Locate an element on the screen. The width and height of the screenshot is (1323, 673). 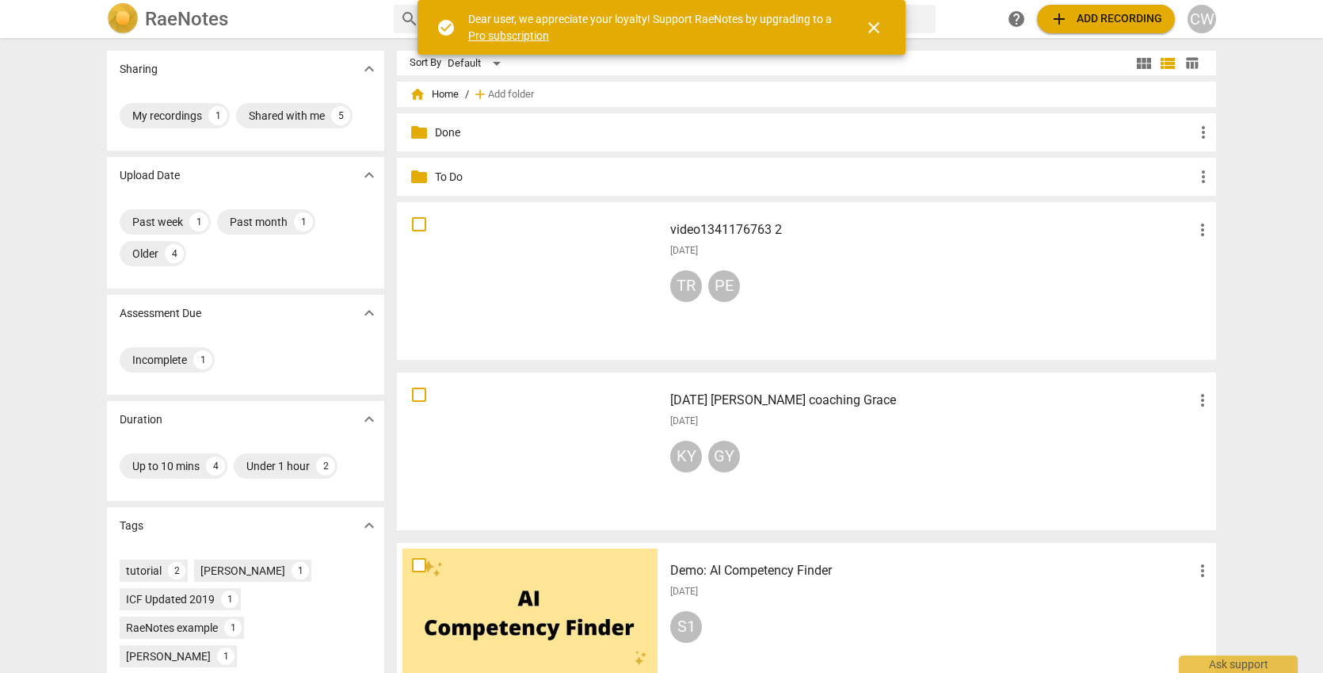
div: tutorial is located at coordinates (143, 570).